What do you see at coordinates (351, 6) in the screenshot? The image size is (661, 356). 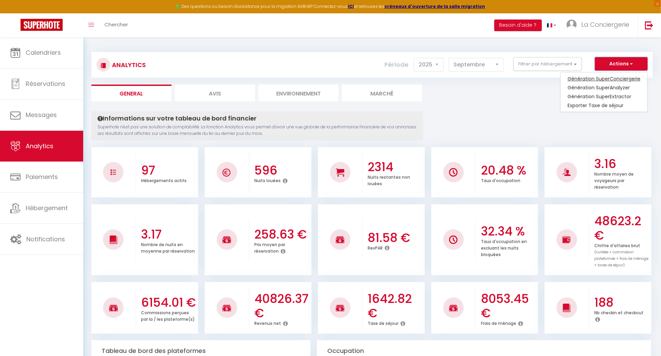 I see `a: ICI` at bounding box center [351, 6].